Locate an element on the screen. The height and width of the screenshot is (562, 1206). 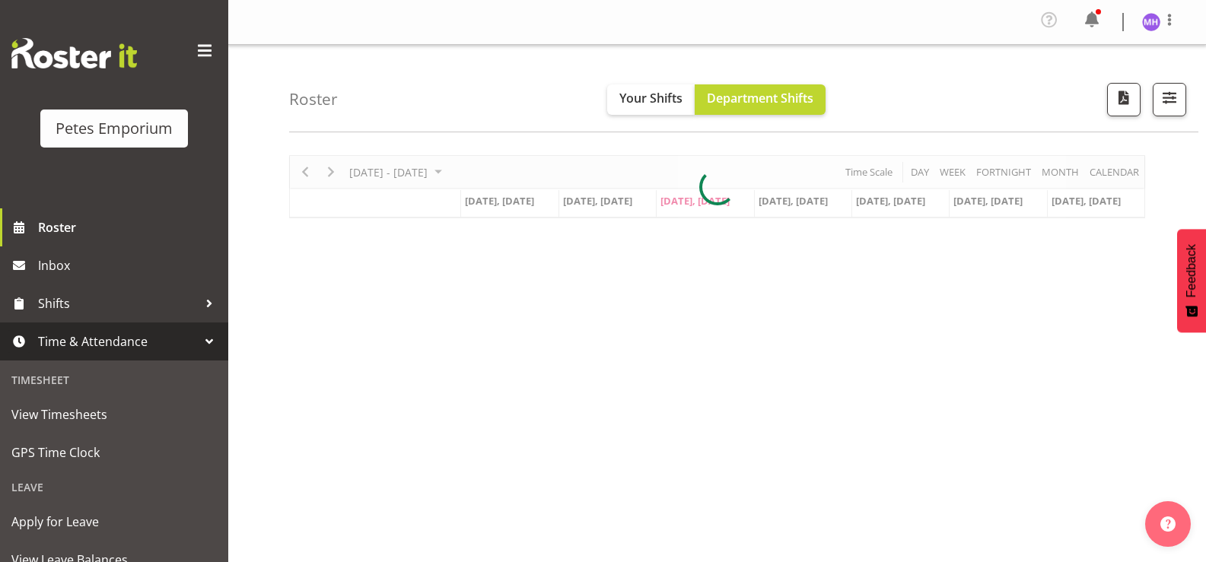
span: GPS Time Clock is located at coordinates (114, 453).